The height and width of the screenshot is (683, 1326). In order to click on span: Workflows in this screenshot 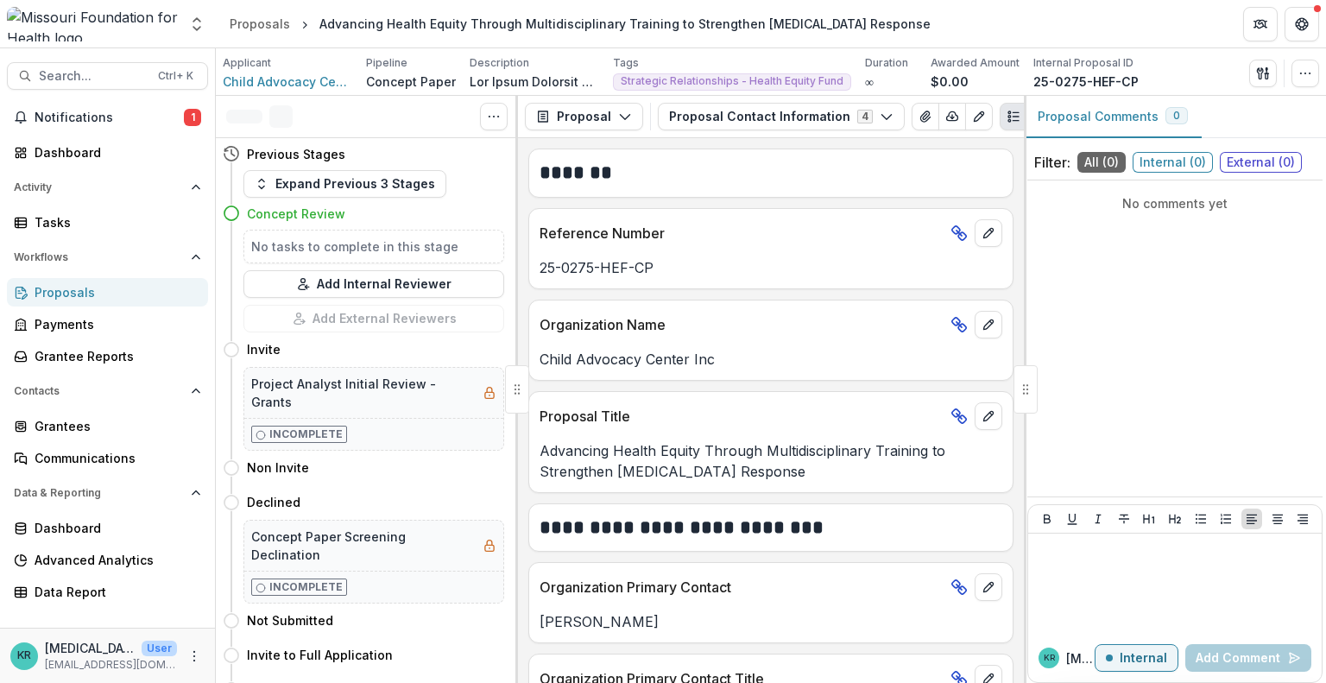, I will do `click(98, 257)`.